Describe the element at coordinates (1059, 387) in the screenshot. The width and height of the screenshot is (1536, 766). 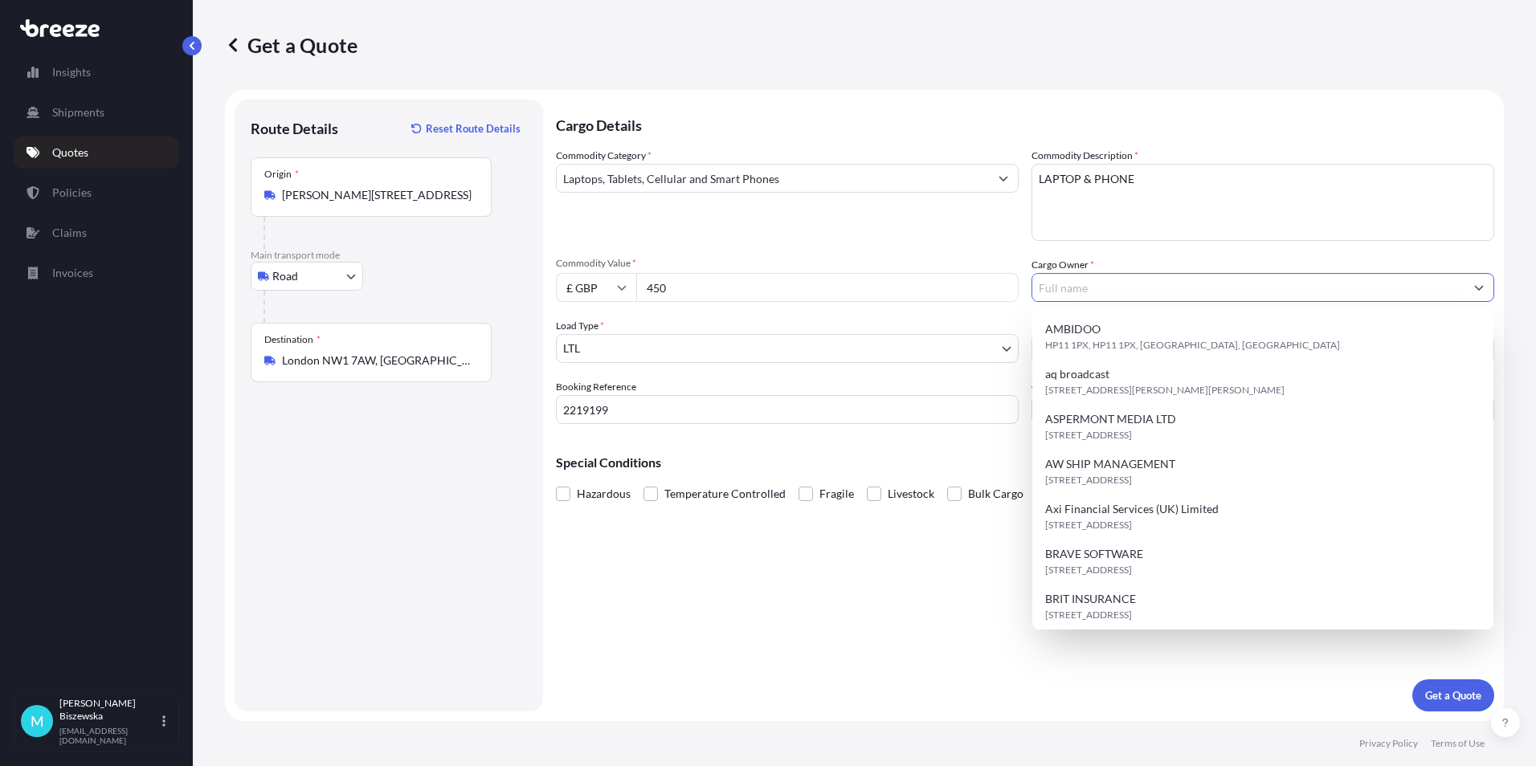
I see `label: Carrier Name` at that location.